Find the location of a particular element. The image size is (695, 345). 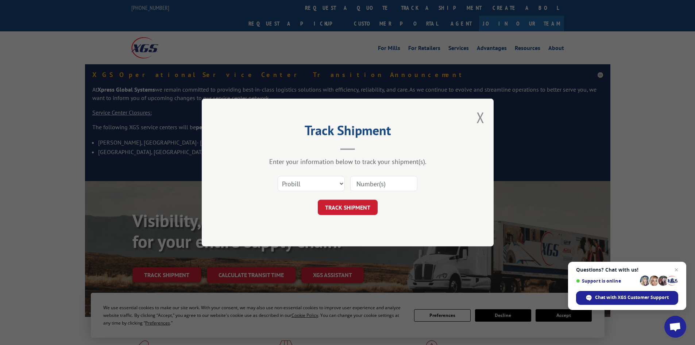

h2: Track Shipment is located at coordinates (347, 132).